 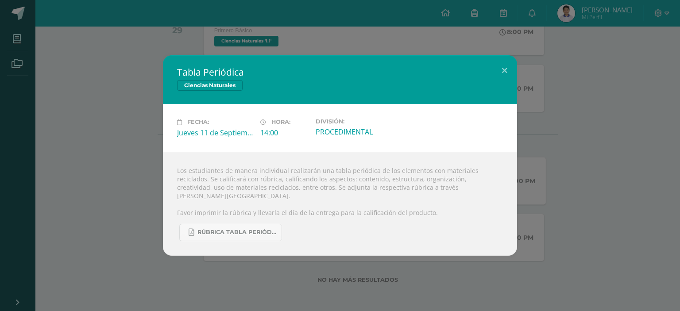 What do you see at coordinates (354, 132) in the screenshot?
I see `div: PROCEDIMENTAL` at bounding box center [354, 132].